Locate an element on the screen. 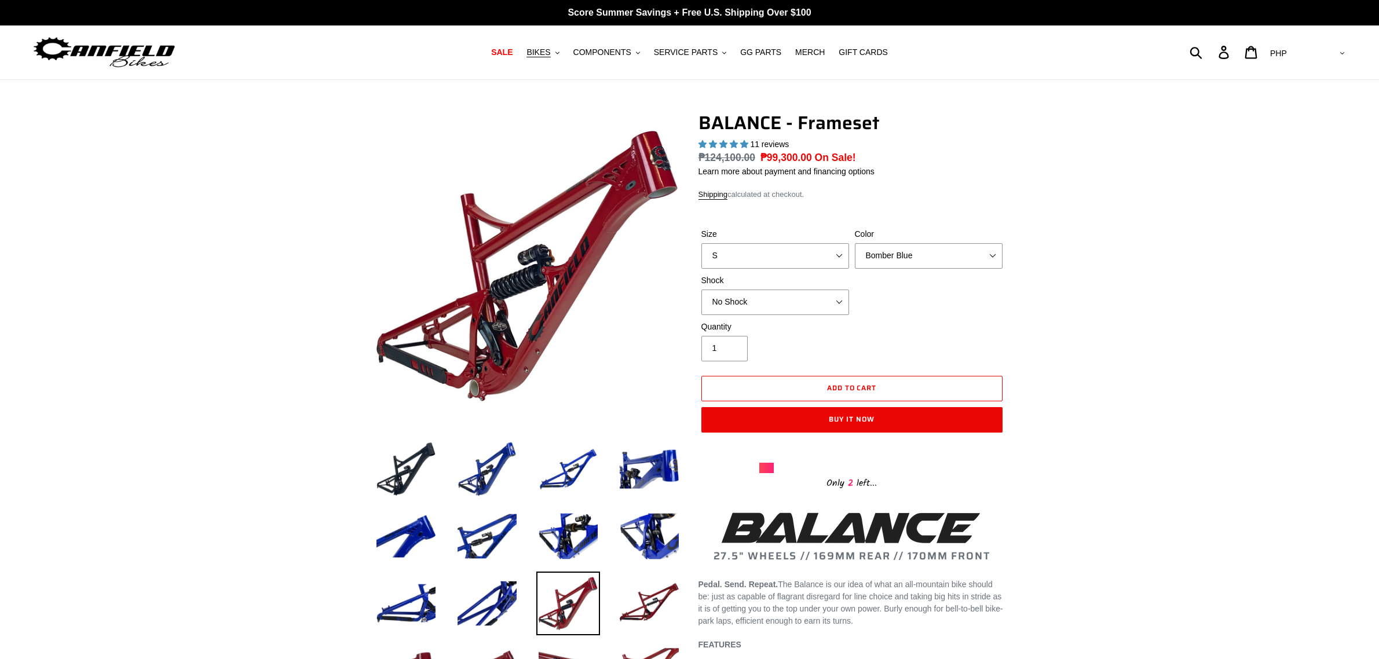  span: 5.00 stars is located at coordinates (724, 144).